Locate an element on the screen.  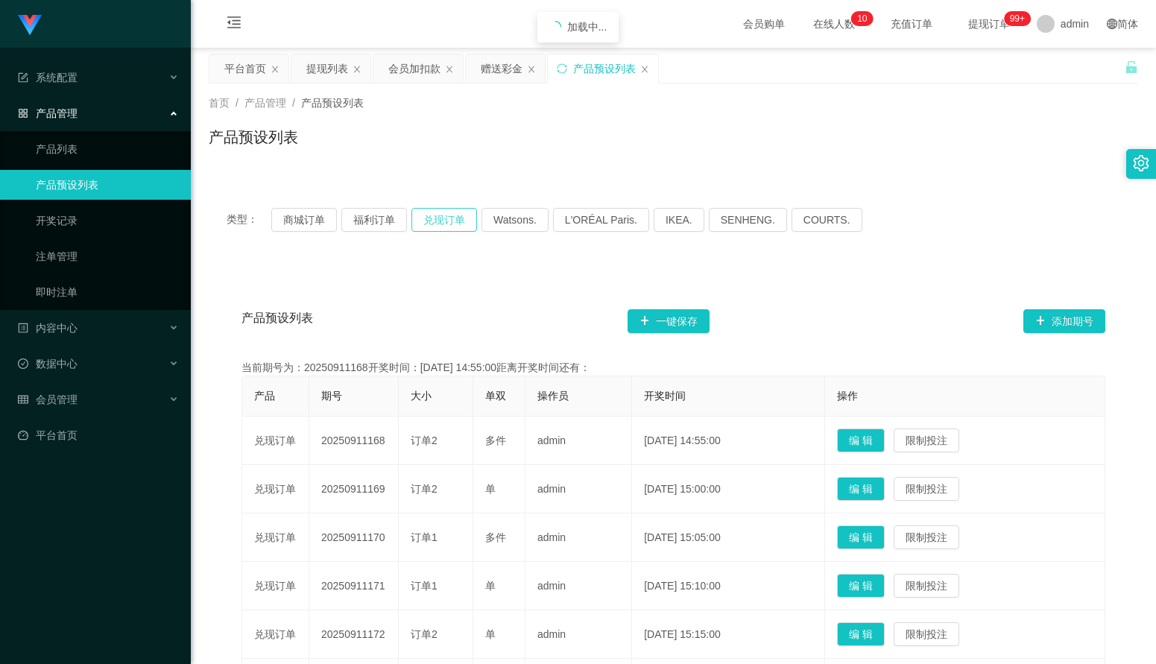
div: 会员加扣款 is located at coordinates (414, 69).